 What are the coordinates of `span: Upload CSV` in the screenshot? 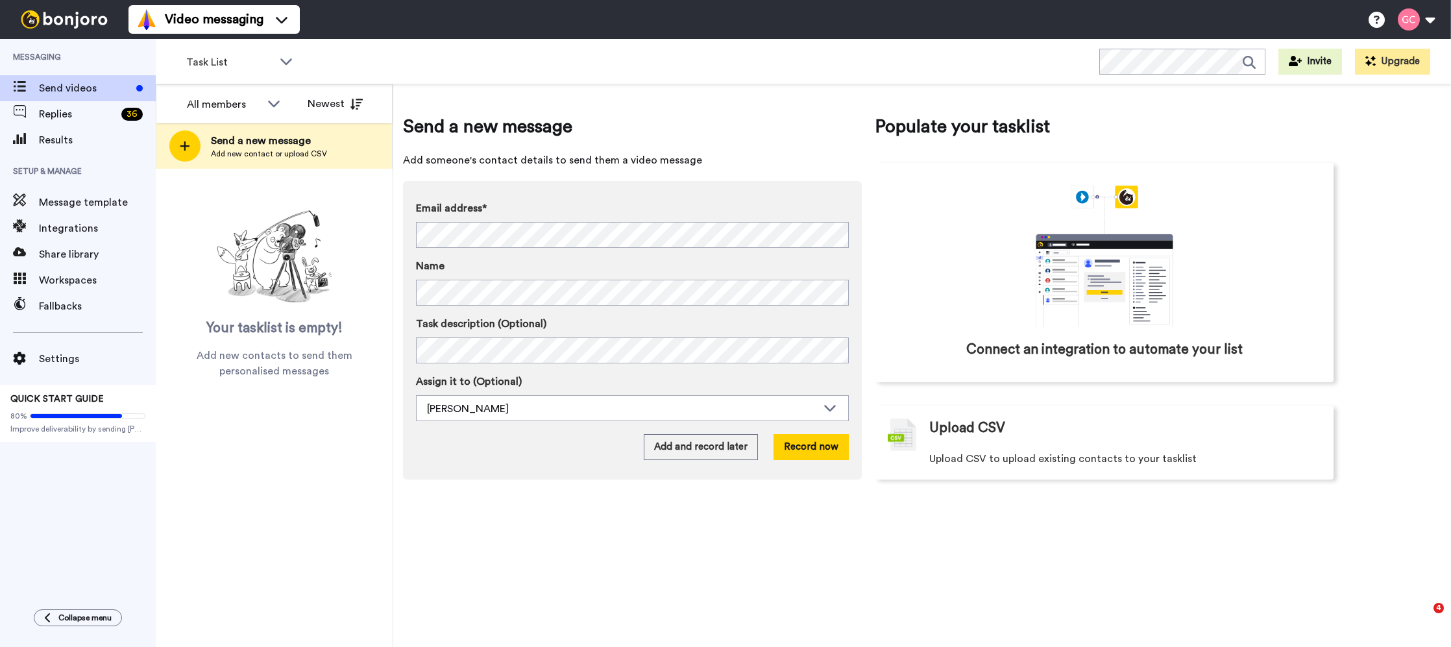 It's located at (967, 428).